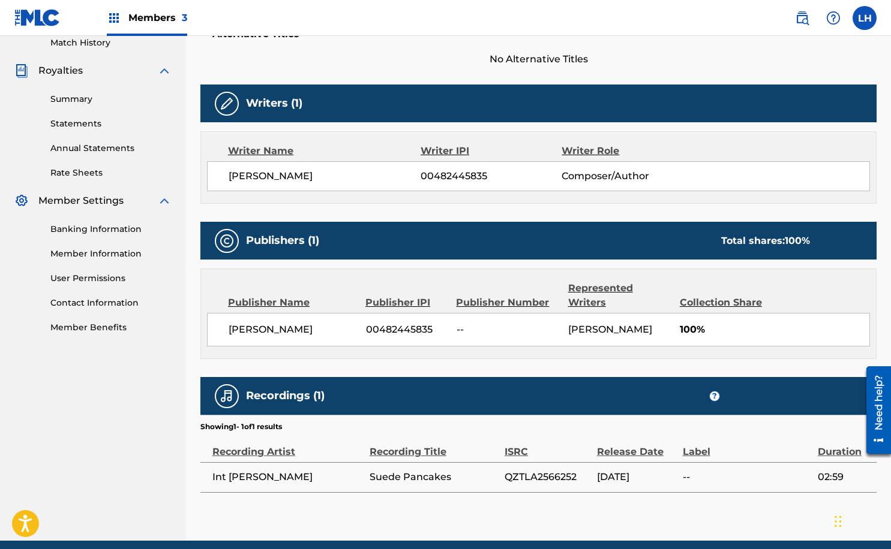 The image size is (891, 549). I want to click on img: Recordings, so click(227, 396).